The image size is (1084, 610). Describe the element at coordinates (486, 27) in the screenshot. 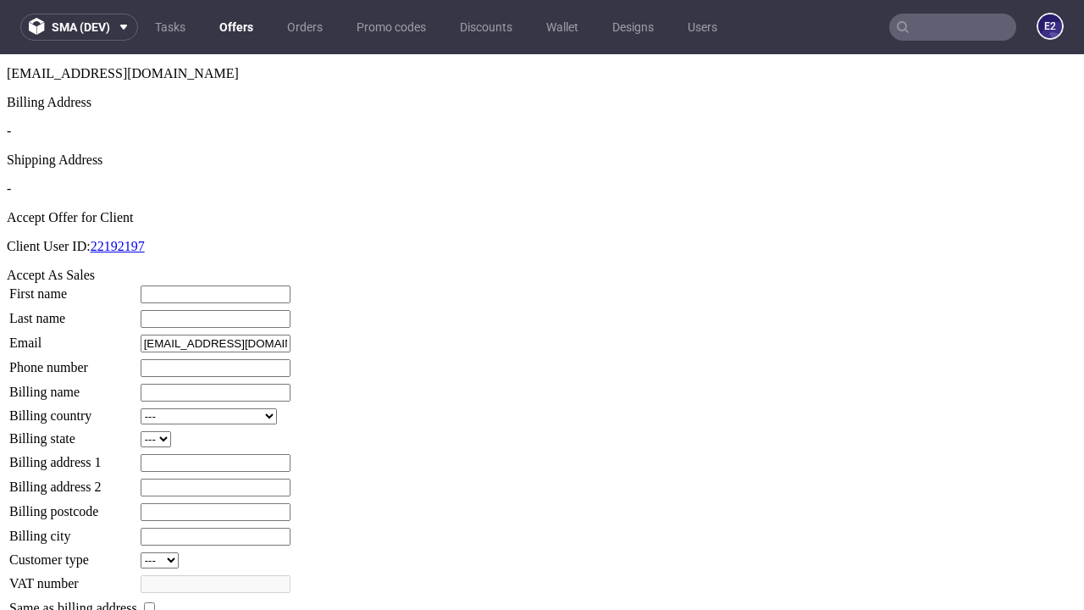

I see `a: Discounts` at that location.